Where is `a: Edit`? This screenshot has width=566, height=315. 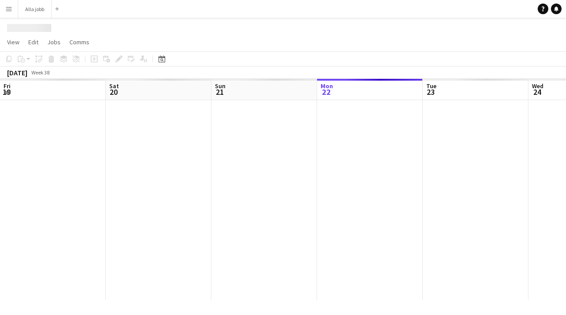 a: Edit is located at coordinates (33, 42).